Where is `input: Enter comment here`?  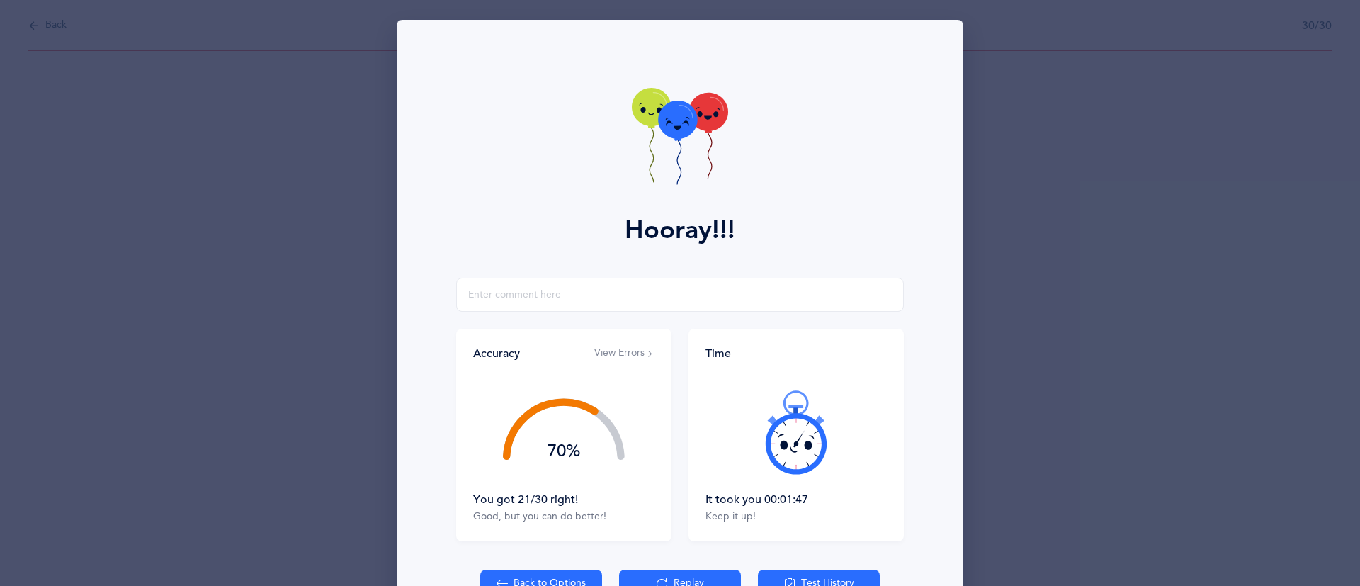
input: Enter comment here is located at coordinates (680, 295).